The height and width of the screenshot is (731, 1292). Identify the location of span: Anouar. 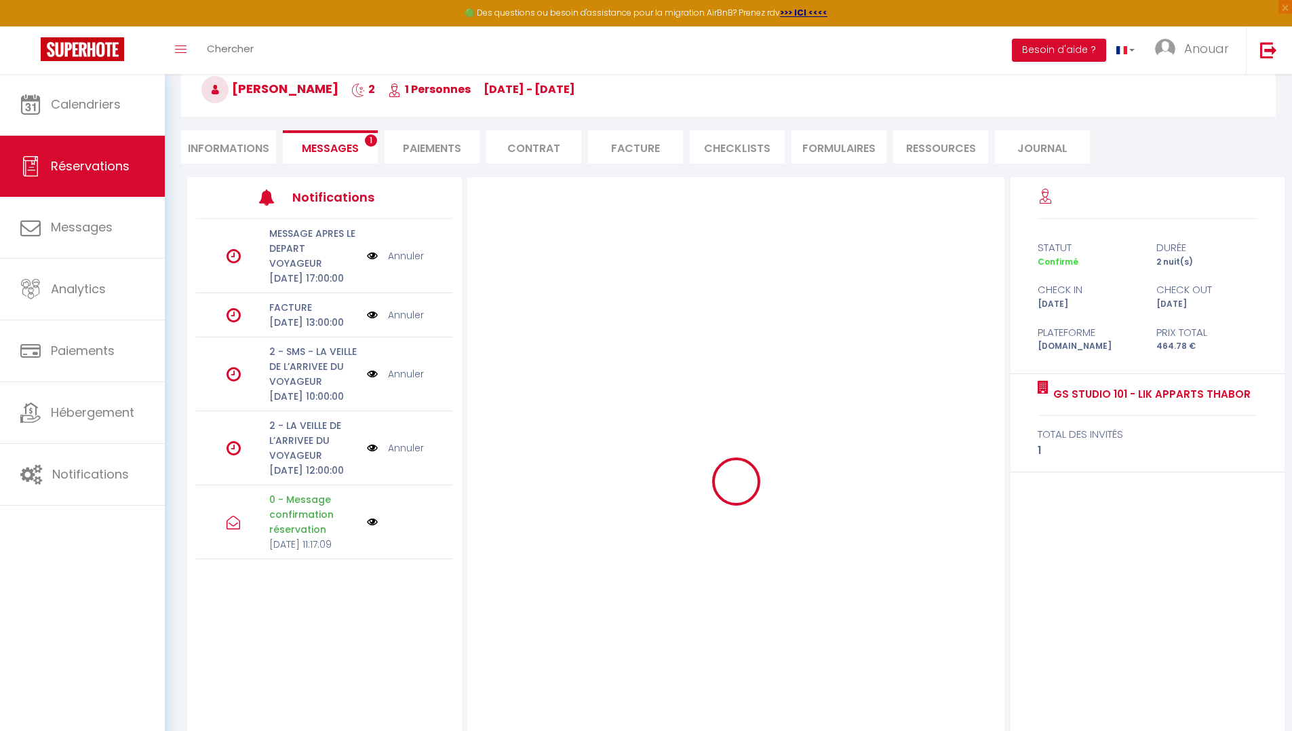
(1207, 48).